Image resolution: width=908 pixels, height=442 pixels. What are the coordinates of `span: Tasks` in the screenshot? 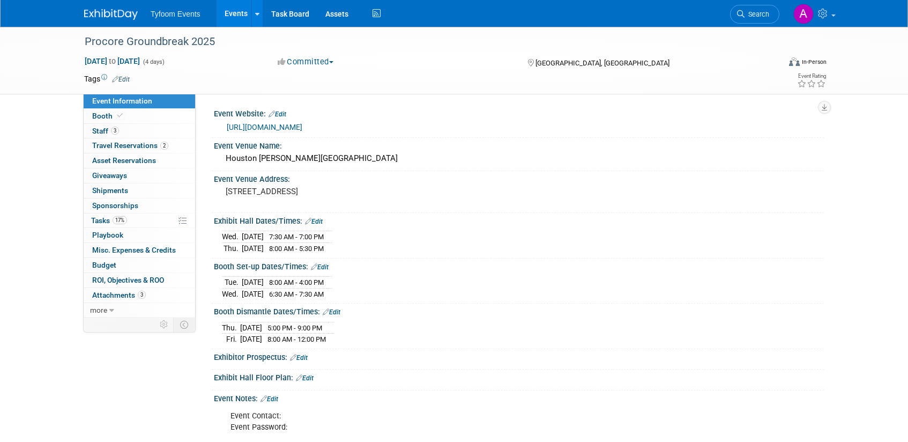 It's located at (109, 220).